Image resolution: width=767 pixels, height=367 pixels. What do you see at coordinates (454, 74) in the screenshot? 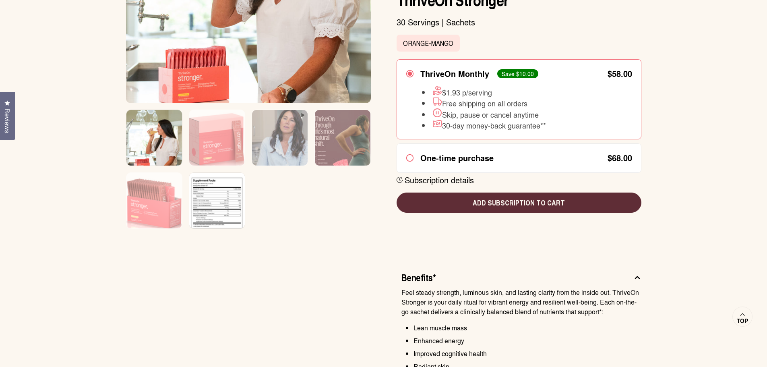
I see `div: ThriveOn Monthly` at bounding box center [454, 74].